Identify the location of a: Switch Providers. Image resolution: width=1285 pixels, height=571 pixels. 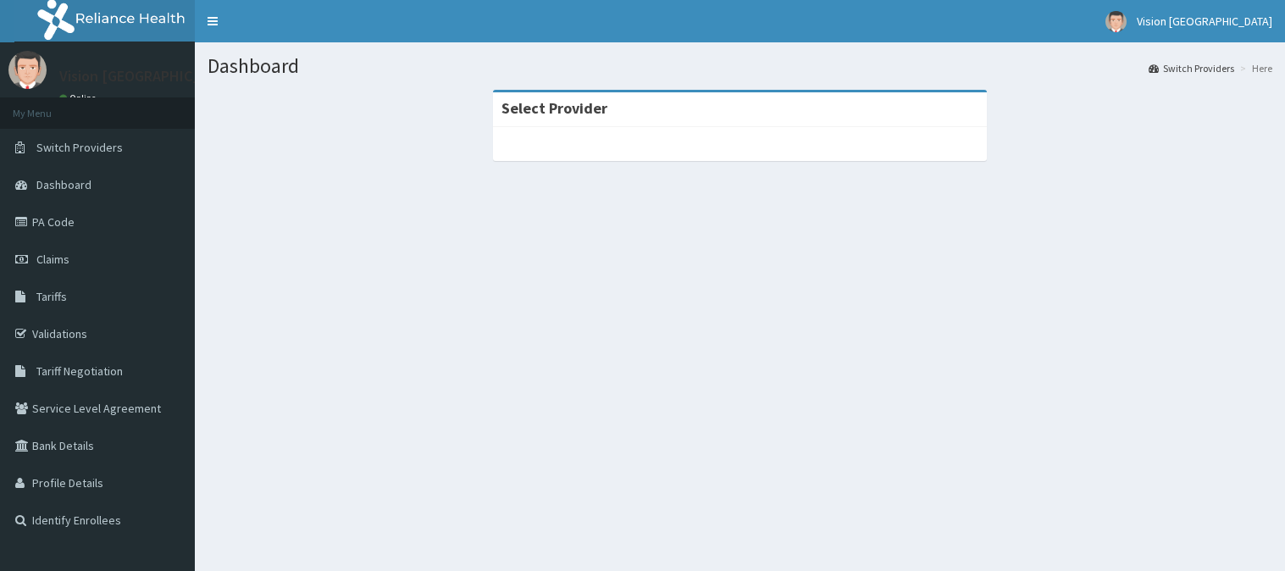
(1191, 68).